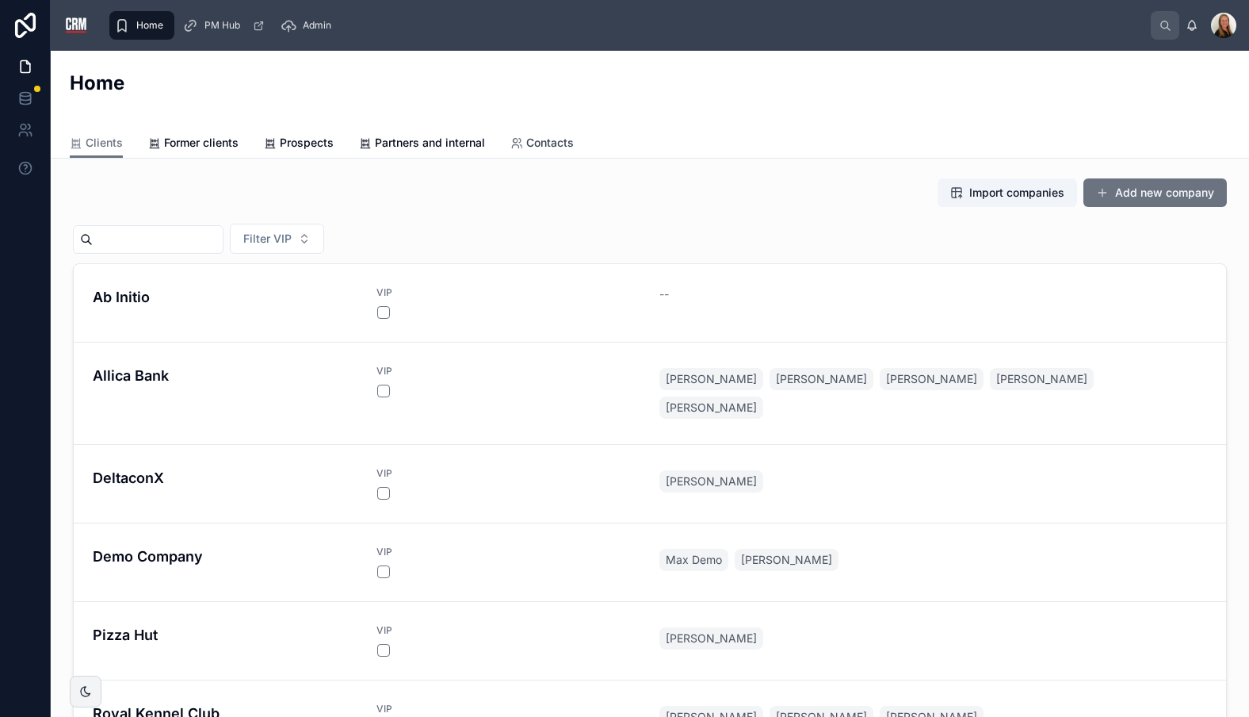  Describe the element at coordinates (225, 634) in the screenshot. I see `h4: Pizza Hut` at that location.